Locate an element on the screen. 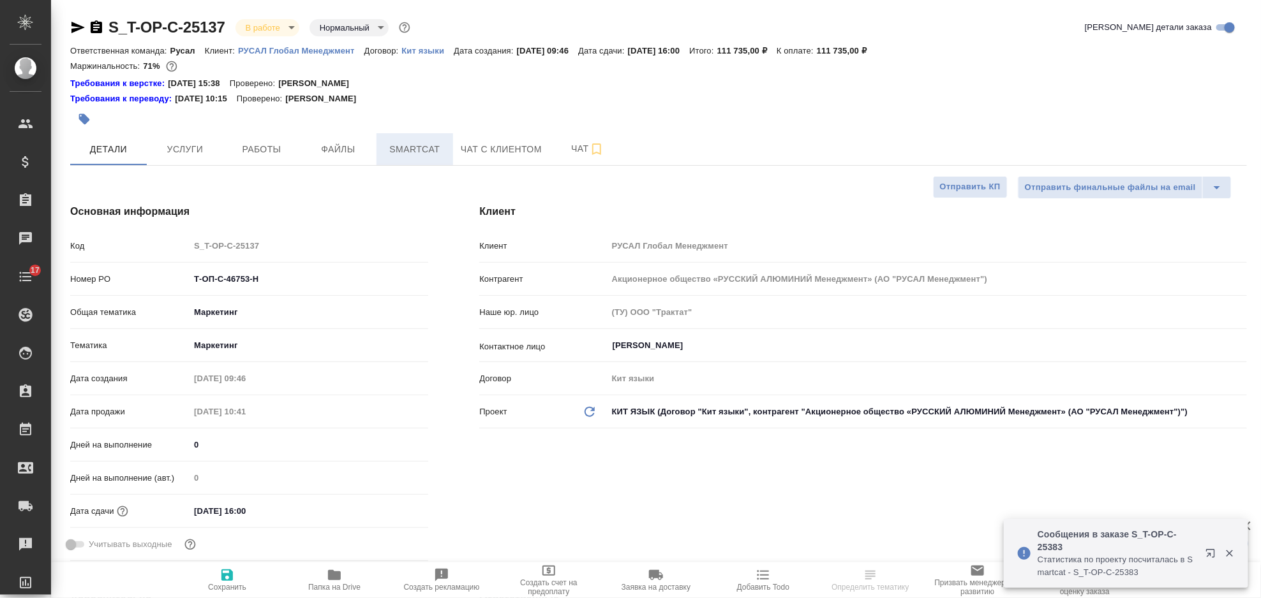  button: Добавить тэг is located at coordinates (84, 119).